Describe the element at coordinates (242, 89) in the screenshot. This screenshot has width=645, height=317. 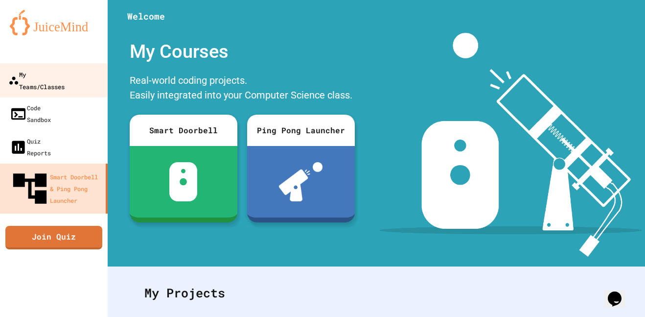
I see `div: Real-world coding projects. Easily integrated into your Computer Science class.` at that location.